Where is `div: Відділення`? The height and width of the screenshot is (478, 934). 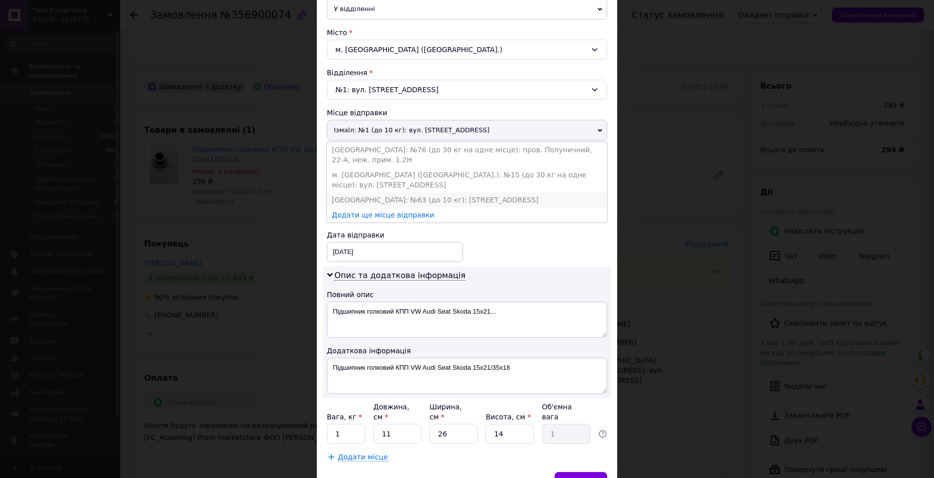
div: Відділення is located at coordinates (467, 73).